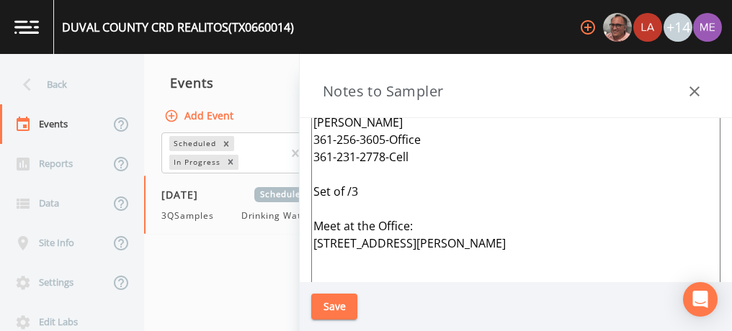  I want to click on div: In Progress, so click(196, 162).